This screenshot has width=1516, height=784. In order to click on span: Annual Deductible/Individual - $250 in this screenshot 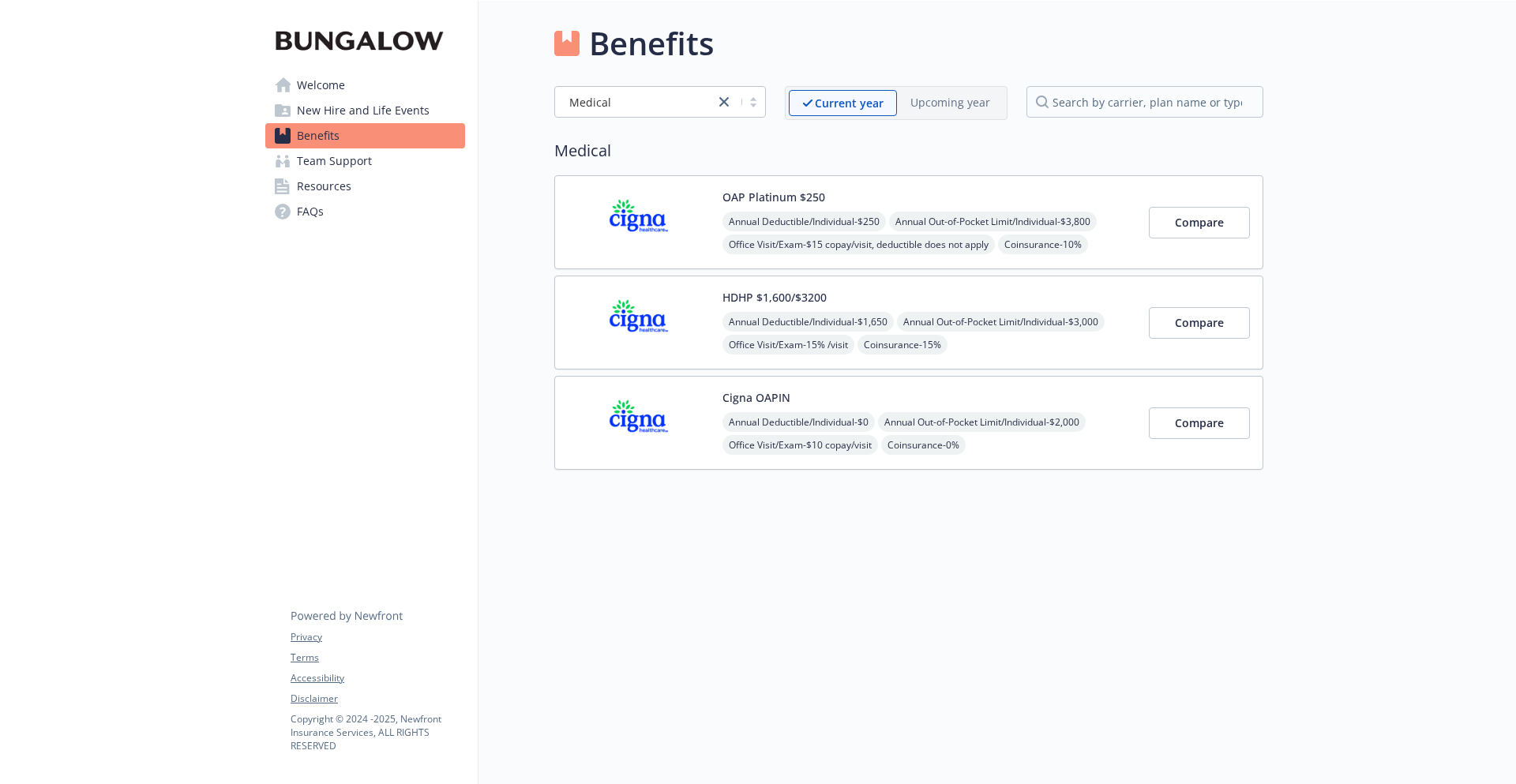, I will do `click(804, 221)`.